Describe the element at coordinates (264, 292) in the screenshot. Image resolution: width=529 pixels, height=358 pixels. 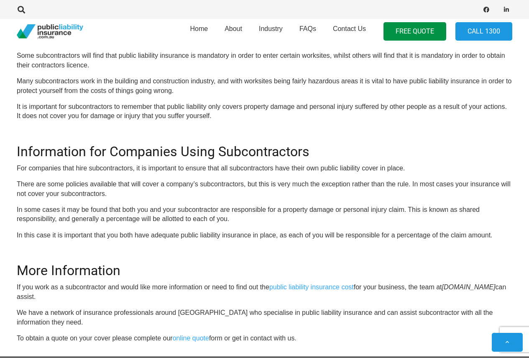
I see `p: If you work as a subcontractor and would like more information or need to find out the for your b...` at that location.